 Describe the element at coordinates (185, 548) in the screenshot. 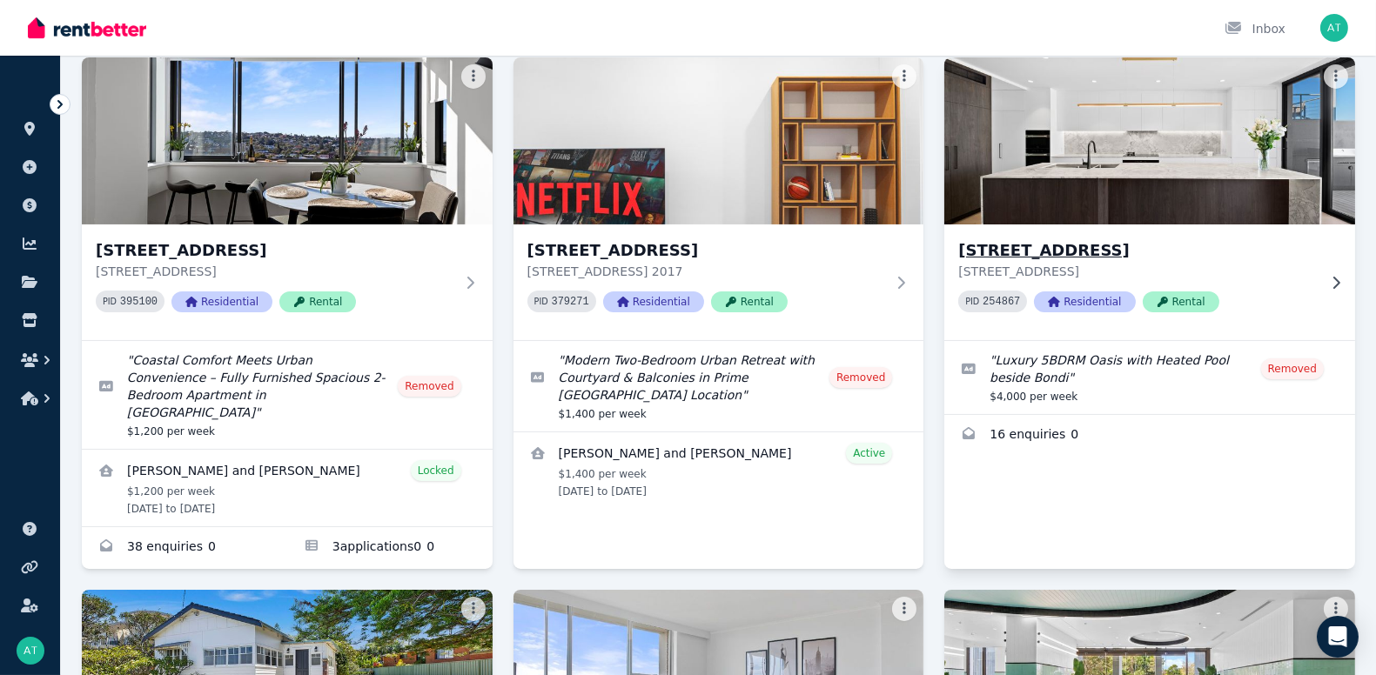

I see `a: Enquiries for 9/53-55 Coogee Bay Rd, Randwick` at that location.